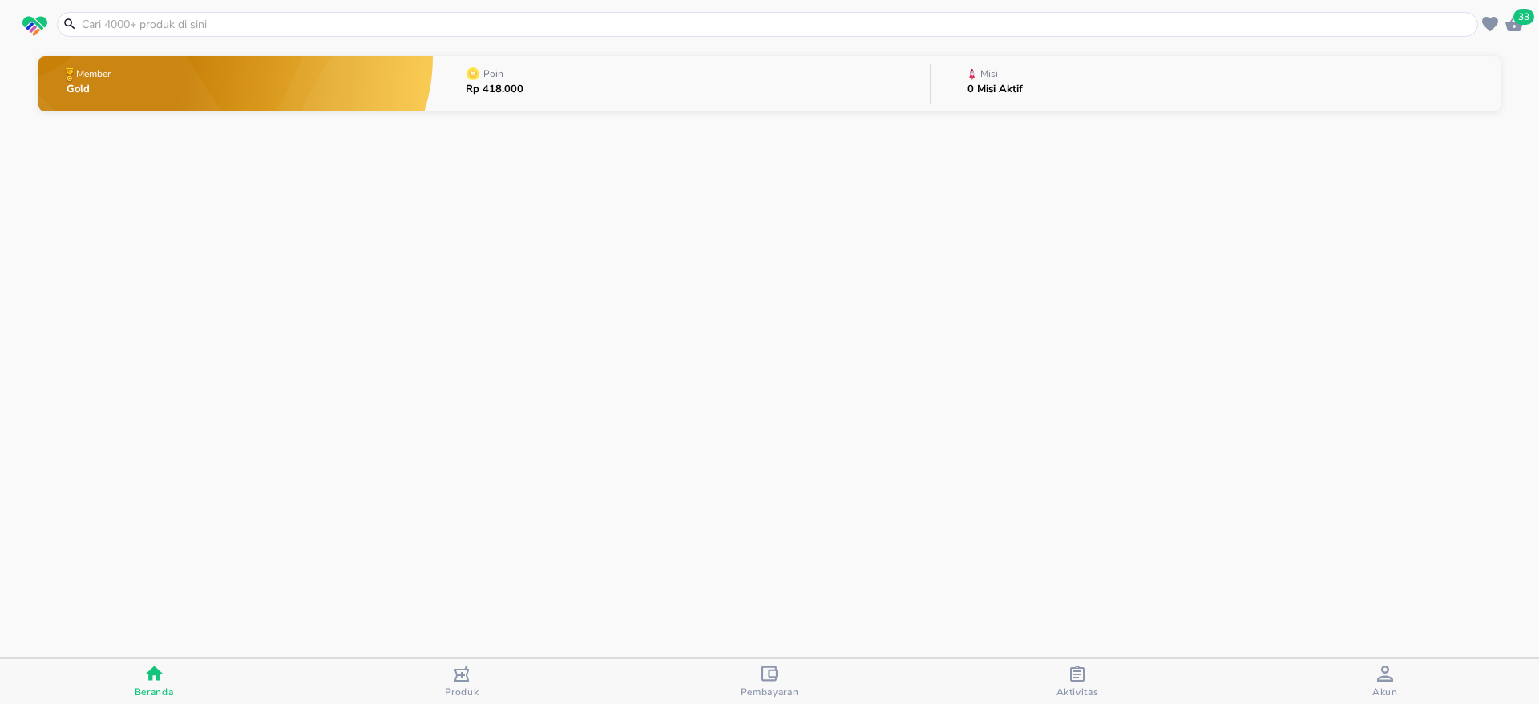  What do you see at coordinates (493, 74) in the screenshot?
I see `p: Poin` at bounding box center [493, 74].